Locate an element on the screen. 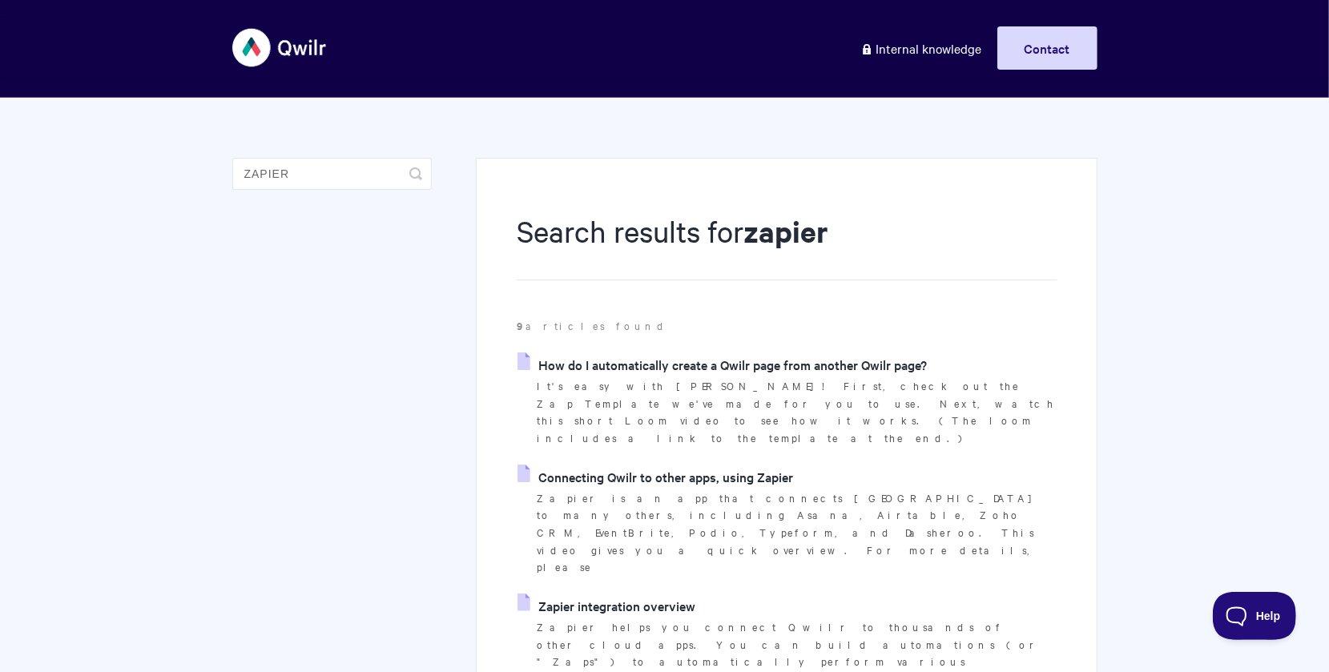 This screenshot has width=1329, height=672. img: Qwilr Help Center is located at coordinates (280, 47).